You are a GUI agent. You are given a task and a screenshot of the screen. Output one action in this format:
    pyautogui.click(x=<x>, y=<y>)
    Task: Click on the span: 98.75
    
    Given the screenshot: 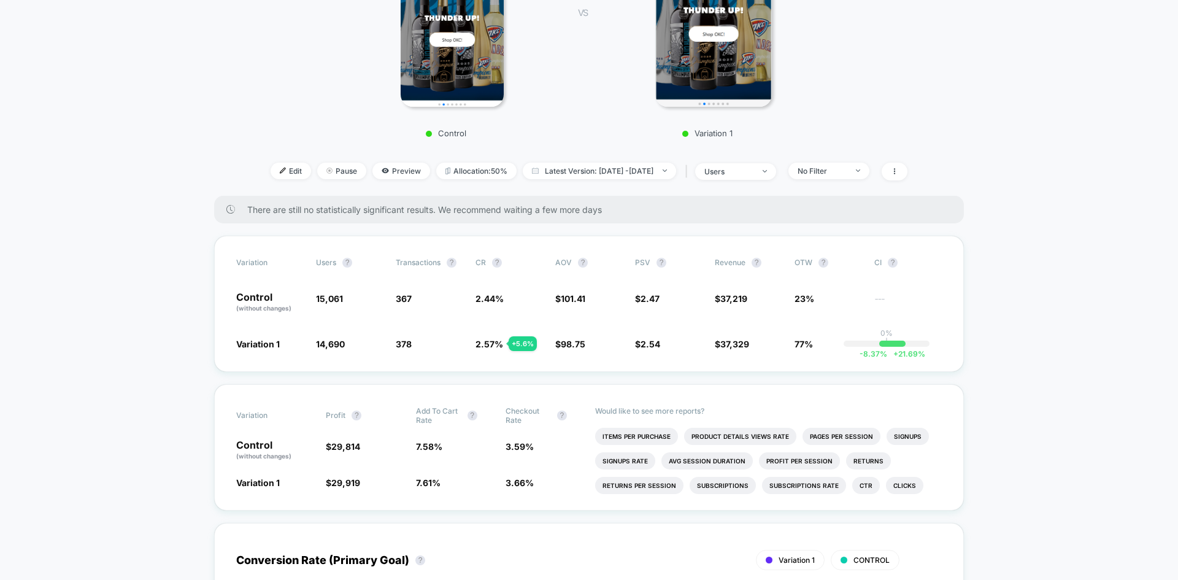 What is the action you would take?
    pyautogui.click(x=573, y=344)
    